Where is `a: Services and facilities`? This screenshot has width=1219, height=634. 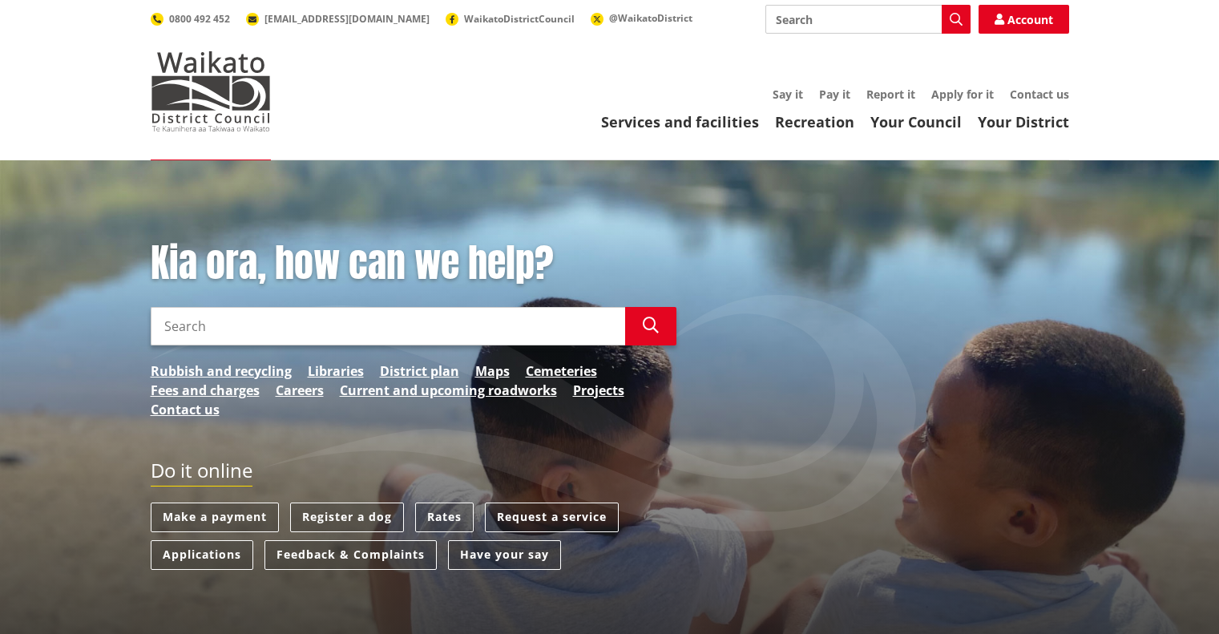
a: Services and facilities is located at coordinates (680, 122).